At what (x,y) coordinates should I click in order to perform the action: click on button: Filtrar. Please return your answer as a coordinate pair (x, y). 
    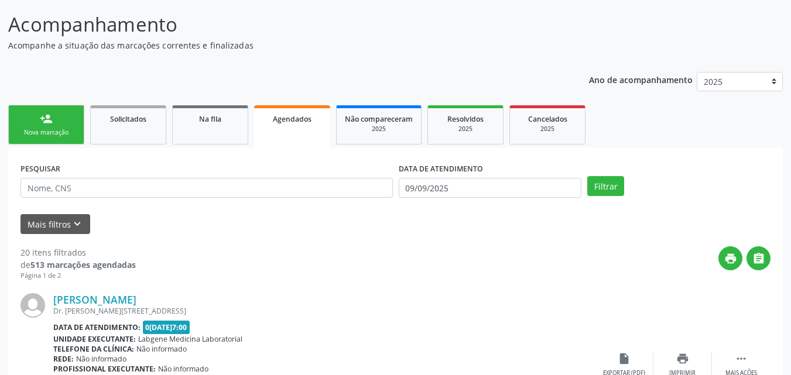
    Looking at the image, I should click on (606, 186).